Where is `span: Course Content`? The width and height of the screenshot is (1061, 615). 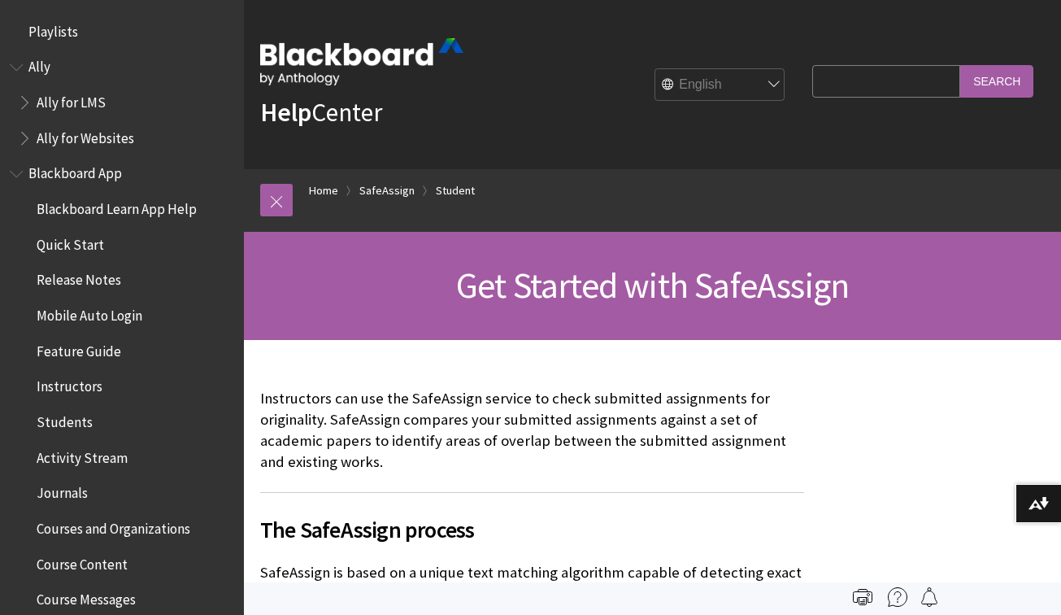
span: Course Content is located at coordinates (82, 561).